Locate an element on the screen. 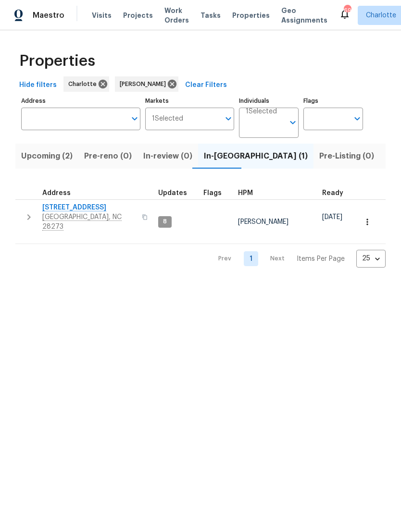 The height and width of the screenshot is (514, 401). span: Upcoming (2) is located at coordinates (47, 156).